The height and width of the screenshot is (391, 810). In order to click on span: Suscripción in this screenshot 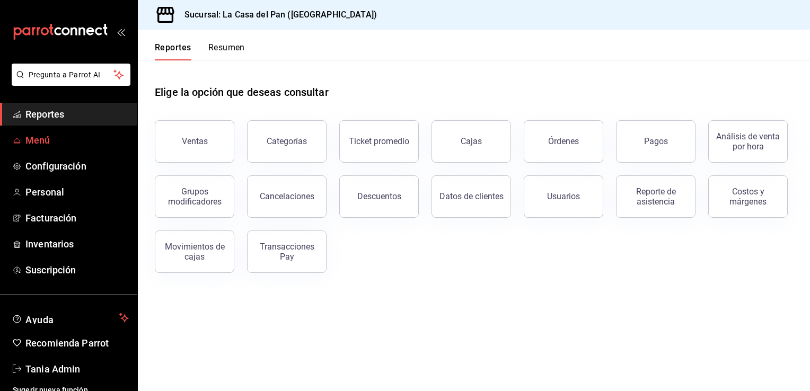, I will do `click(77, 270)`.